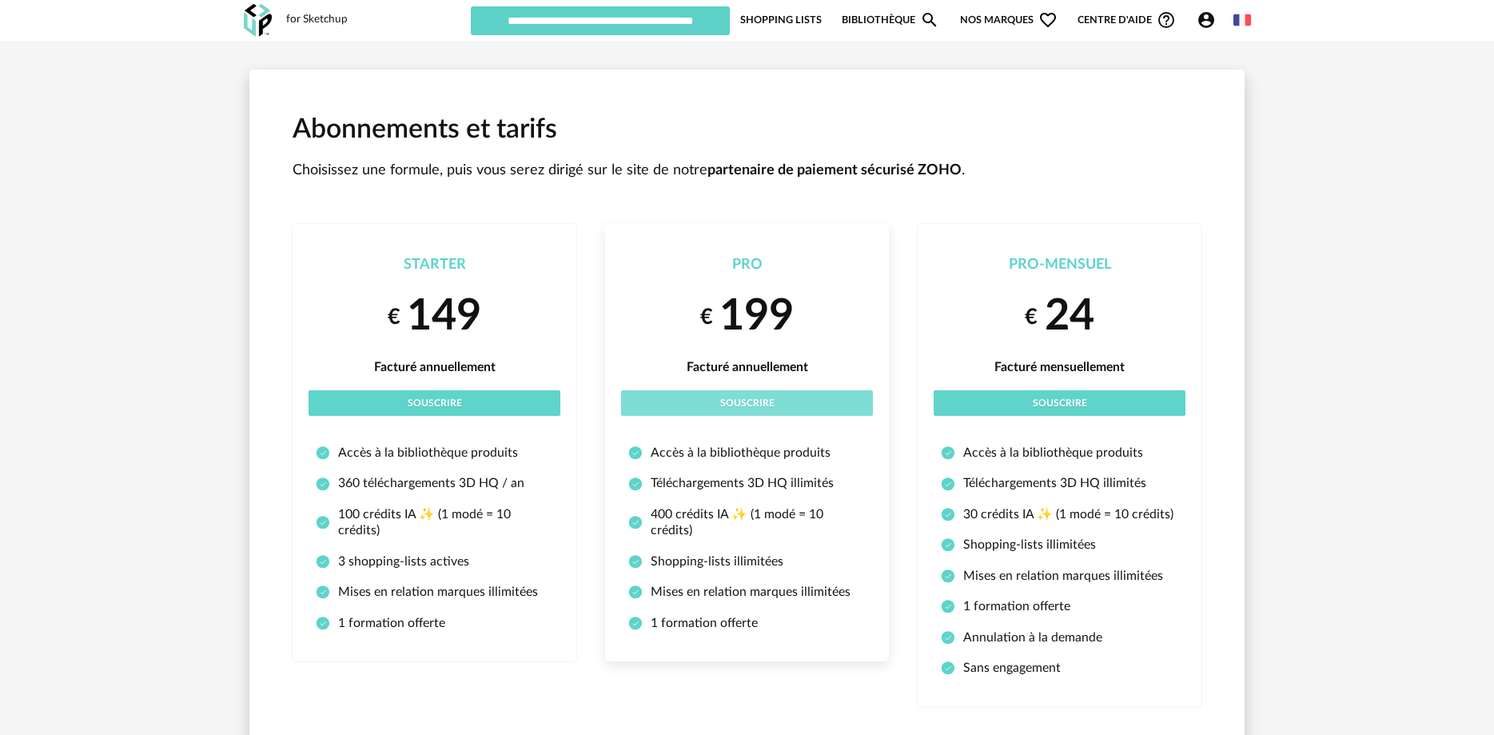 This screenshot has height=735, width=1494. Describe the element at coordinates (1059, 265) in the screenshot. I see `div: Pro-Mensuel` at that location.